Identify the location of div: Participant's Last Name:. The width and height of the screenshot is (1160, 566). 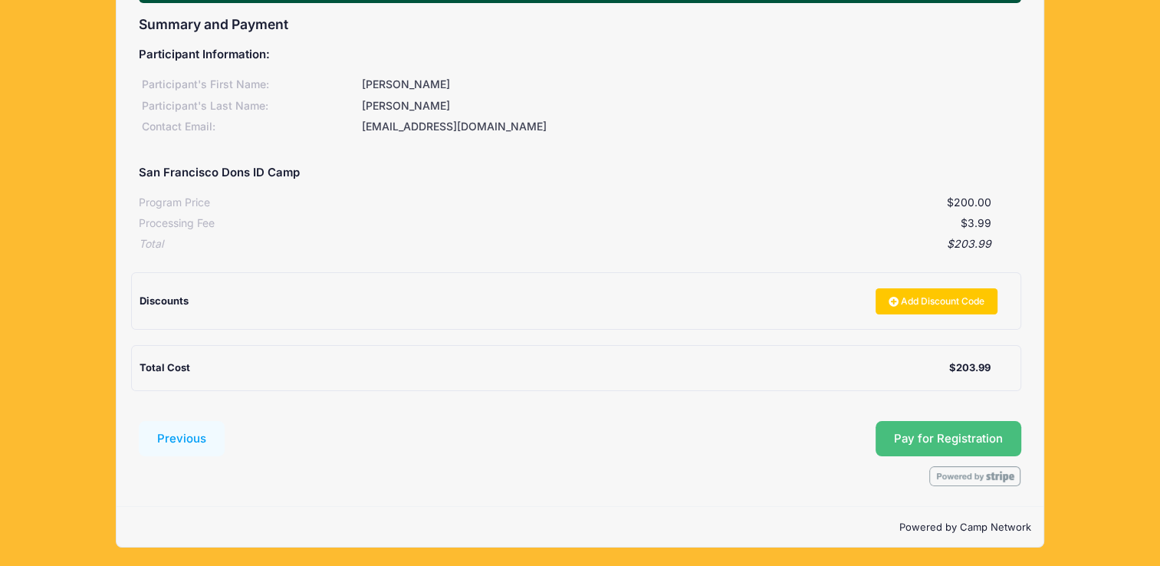
(249, 106).